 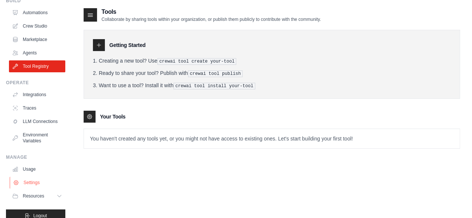 I want to click on div: Chat Widget, so click(x=454, y=200).